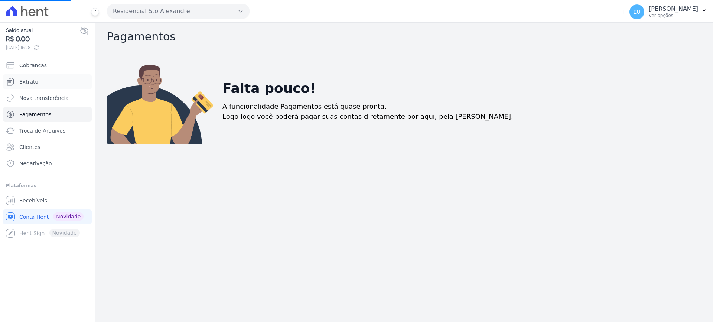  What do you see at coordinates (47, 114) in the screenshot?
I see `a: Pagamentos` at bounding box center [47, 114].